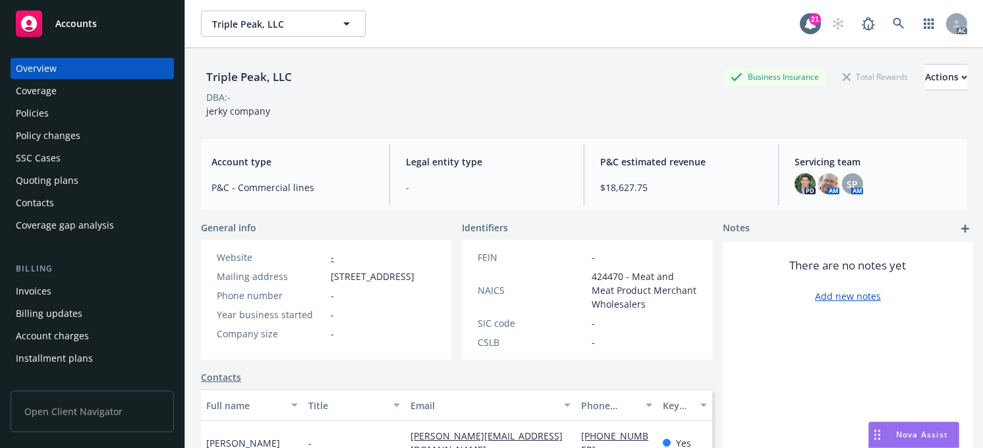 The height and width of the screenshot is (448, 983). What do you see at coordinates (682, 187) in the screenshot?
I see `span: $18,627.75` at bounding box center [682, 187].